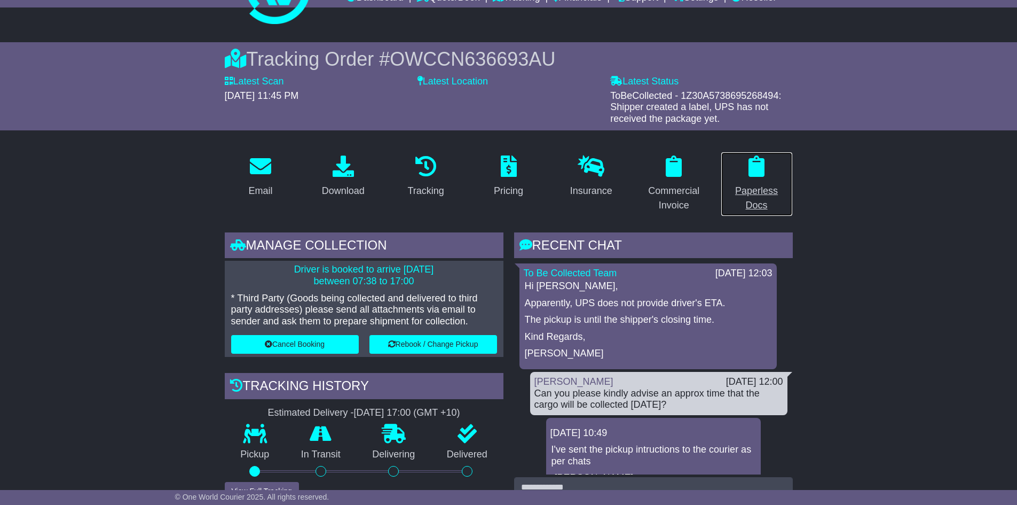 The image size is (1017, 505). What do you see at coordinates (508, 177) in the screenshot?
I see `a: Pricing` at bounding box center [508, 177].